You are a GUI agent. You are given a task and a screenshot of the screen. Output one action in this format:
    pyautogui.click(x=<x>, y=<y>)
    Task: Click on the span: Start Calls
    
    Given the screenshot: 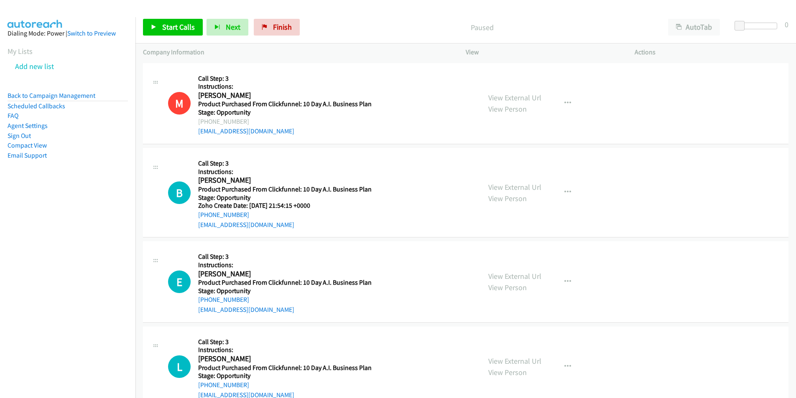 What is the action you would take?
    pyautogui.click(x=179, y=27)
    